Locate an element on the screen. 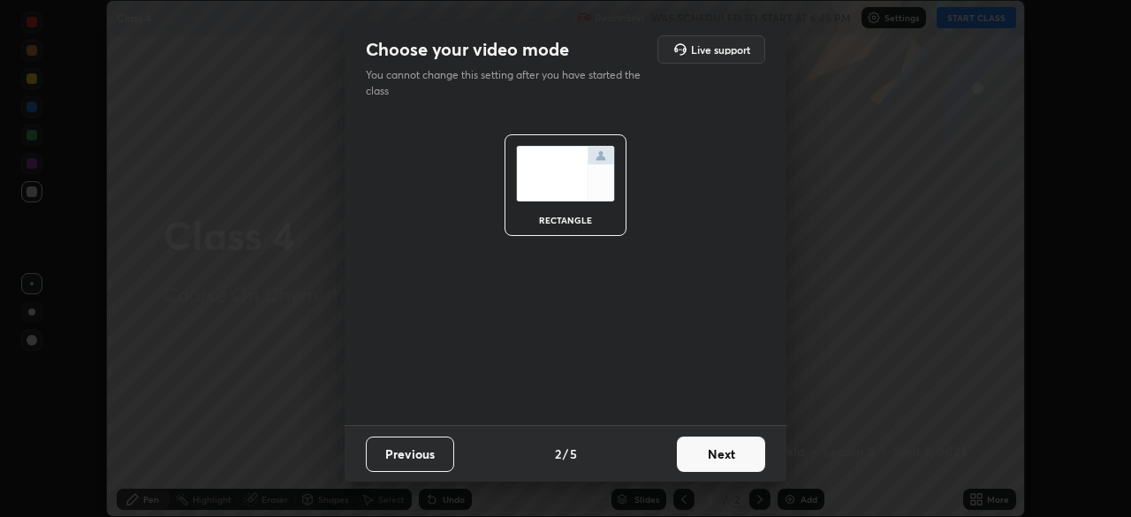 Image resolution: width=1131 pixels, height=517 pixels. div: rectangle is located at coordinates (565, 220).